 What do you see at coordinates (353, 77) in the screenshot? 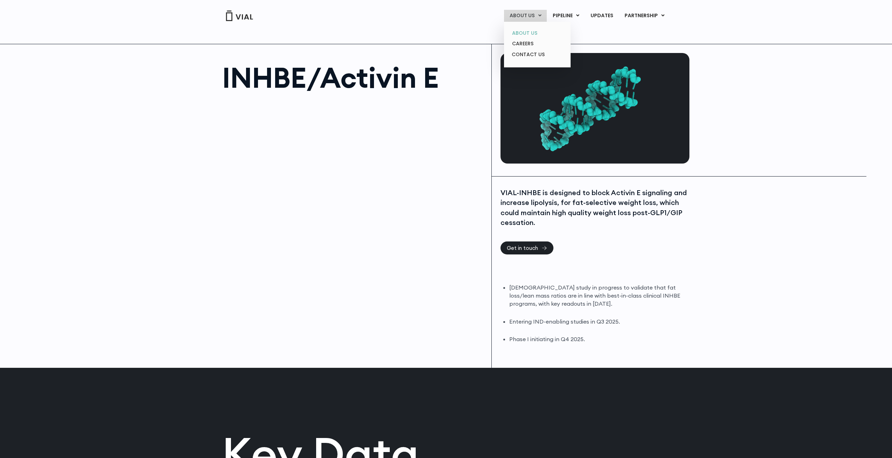
I see `h1: INHBE/Activin E` at bounding box center [353, 77].